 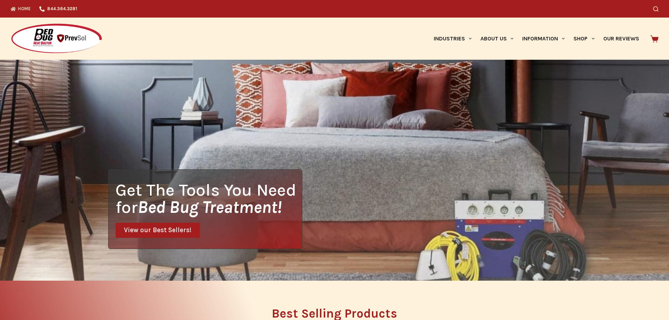 What do you see at coordinates (57, 39) in the screenshot?
I see `img: Prevsol/Bed Bug Heat Doctor` at bounding box center [57, 39].